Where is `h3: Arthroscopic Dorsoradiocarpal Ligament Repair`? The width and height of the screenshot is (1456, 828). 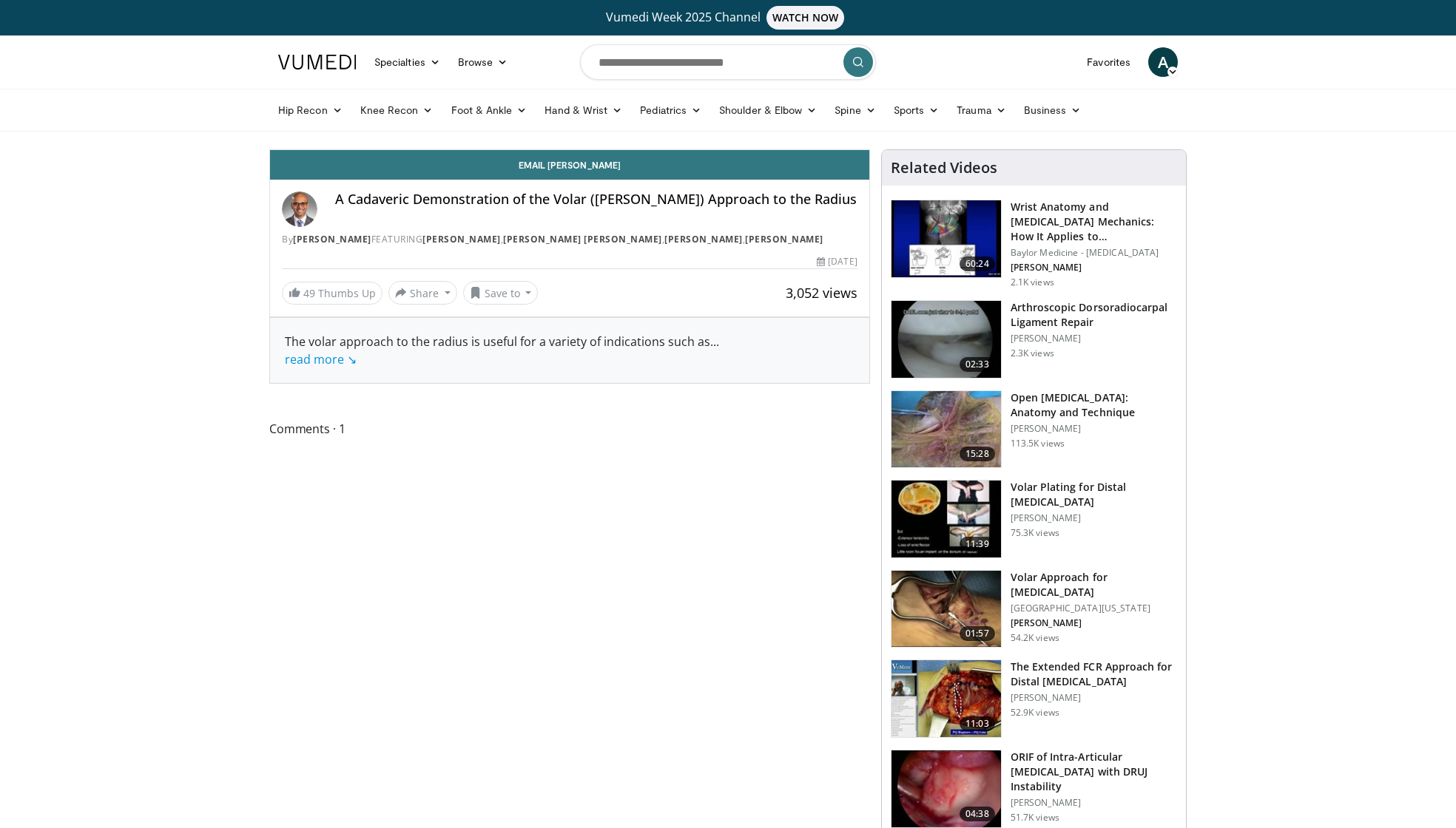 h3: Arthroscopic Dorsoradiocarpal Ligament Repair is located at coordinates (1093, 315).